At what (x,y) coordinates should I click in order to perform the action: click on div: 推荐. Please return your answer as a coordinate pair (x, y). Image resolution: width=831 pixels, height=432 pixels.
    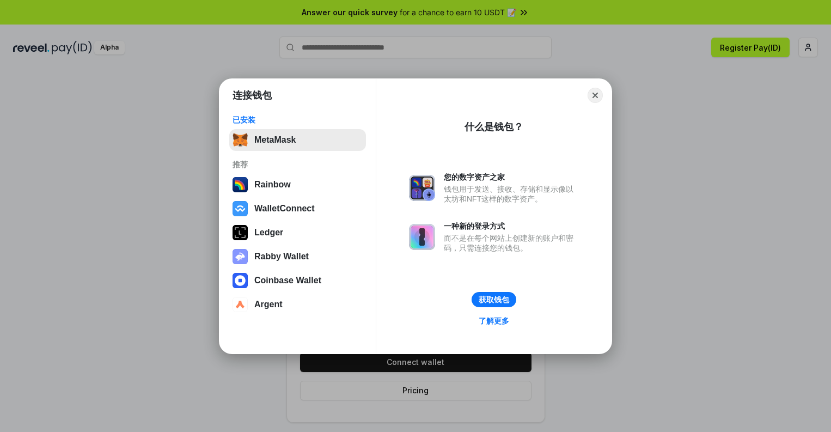
    Looking at the image, I should click on (297, 164).